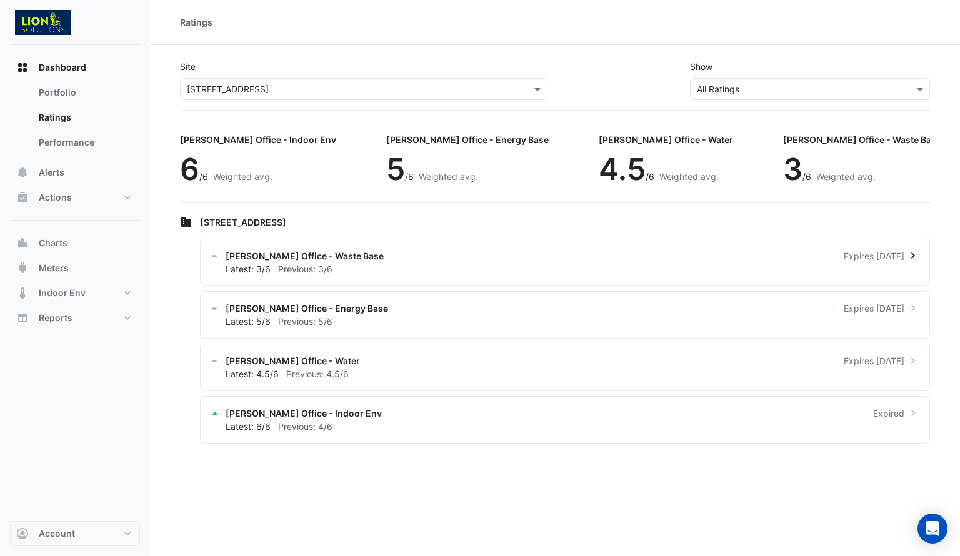 The height and width of the screenshot is (556, 960). What do you see at coordinates (75, 534) in the screenshot?
I see `button: Account` at bounding box center [75, 534].